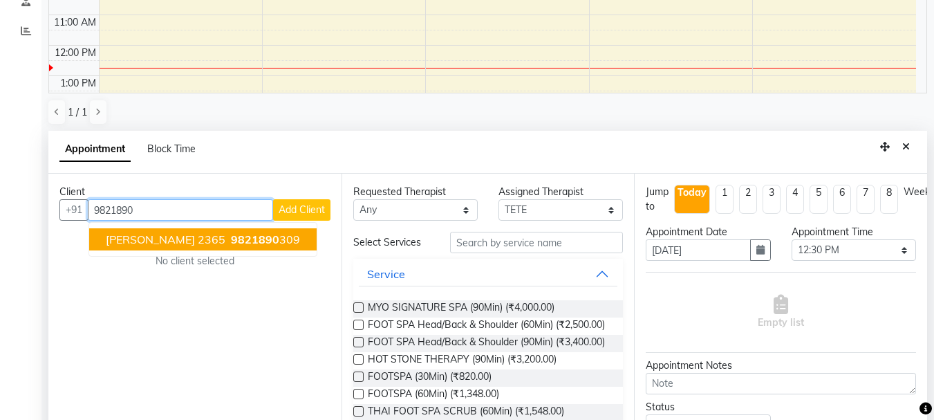  Describe the element at coordinates (301, 210) in the screenshot. I see `button: Add Client` at that location.